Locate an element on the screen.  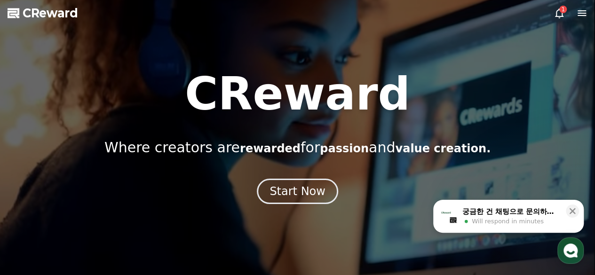
h1: CReward is located at coordinates (297, 94).